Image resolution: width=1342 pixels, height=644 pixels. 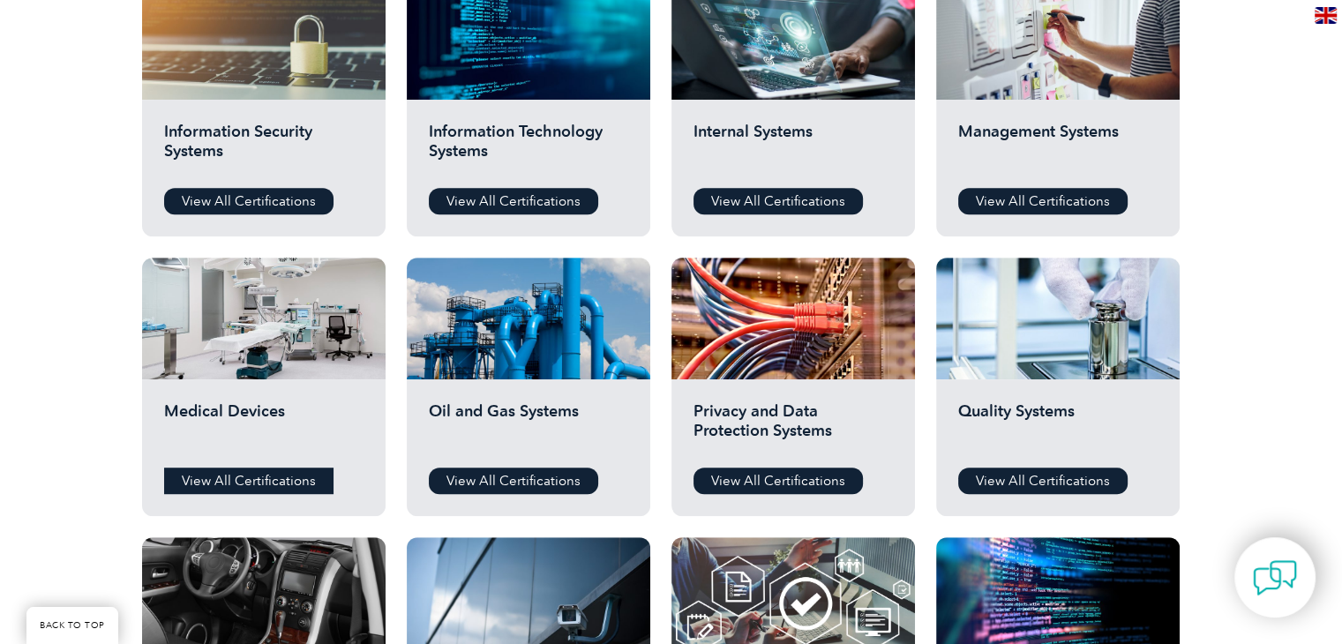 What do you see at coordinates (793, 148) in the screenshot?
I see `h2: Internal Systems` at bounding box center [793, 148].